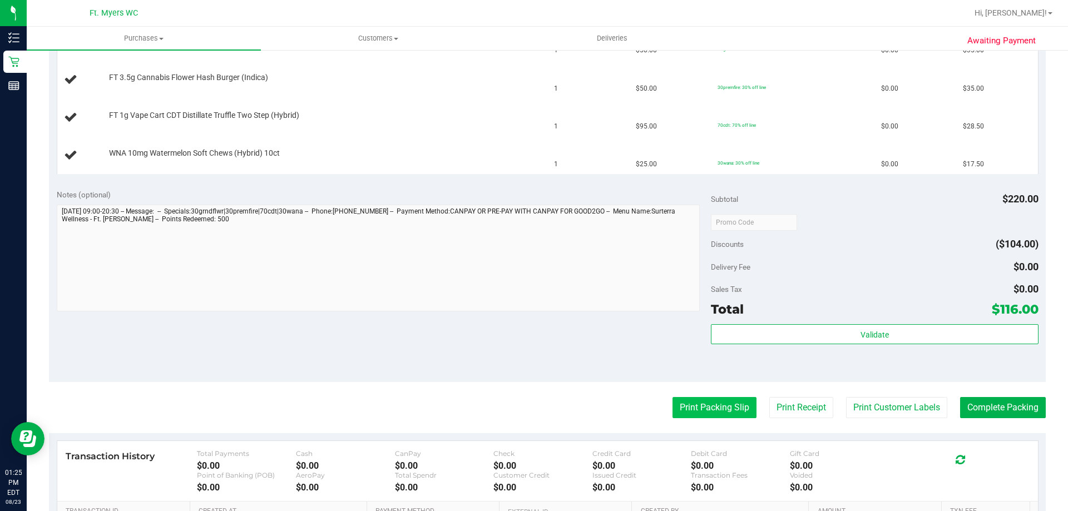 The height and width of the screenshot is (511, 1068). I want to click on button: Validate, so click(875, 334).